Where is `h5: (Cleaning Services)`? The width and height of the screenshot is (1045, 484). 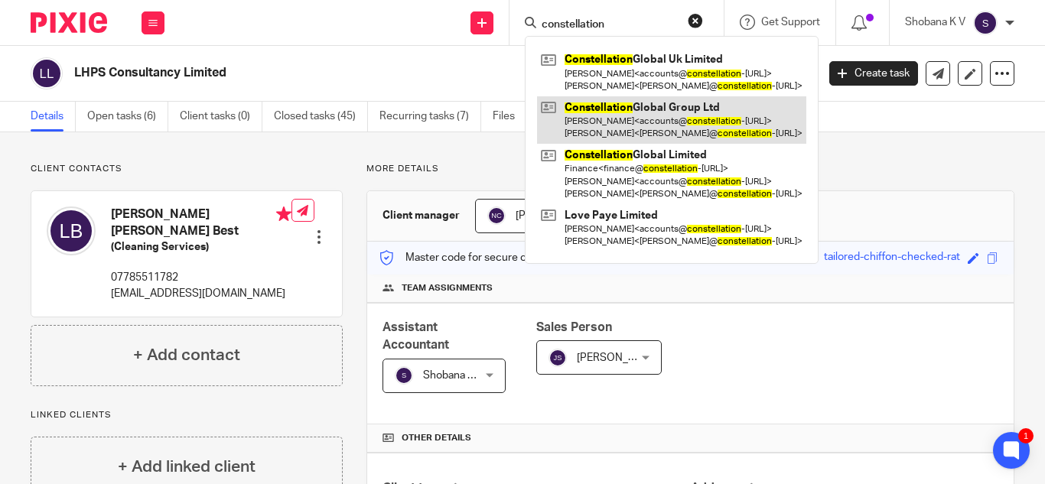
h5: (Cleaning Services) is located at coordinates (201, 247).